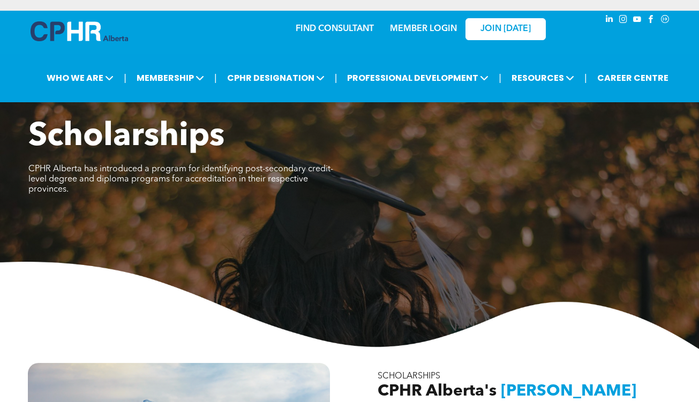  Describe the element at coordinates (609, 20) in the screenshot. I see `a: linkedin` at that location.